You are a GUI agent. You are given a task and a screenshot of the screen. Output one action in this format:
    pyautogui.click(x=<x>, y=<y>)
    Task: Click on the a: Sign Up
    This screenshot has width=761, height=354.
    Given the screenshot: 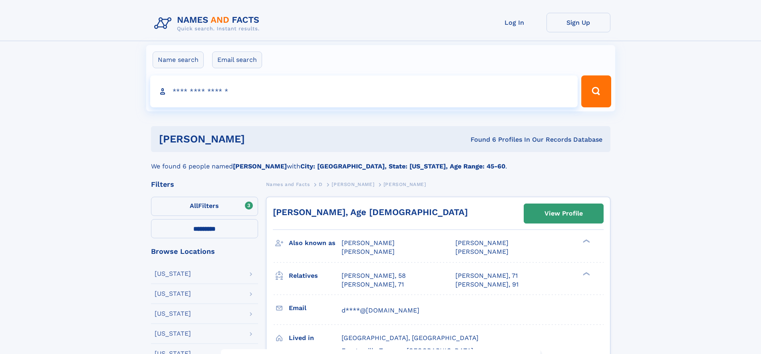 What is the action you would take?
    pyautogui.click(x=578, y=22)
    